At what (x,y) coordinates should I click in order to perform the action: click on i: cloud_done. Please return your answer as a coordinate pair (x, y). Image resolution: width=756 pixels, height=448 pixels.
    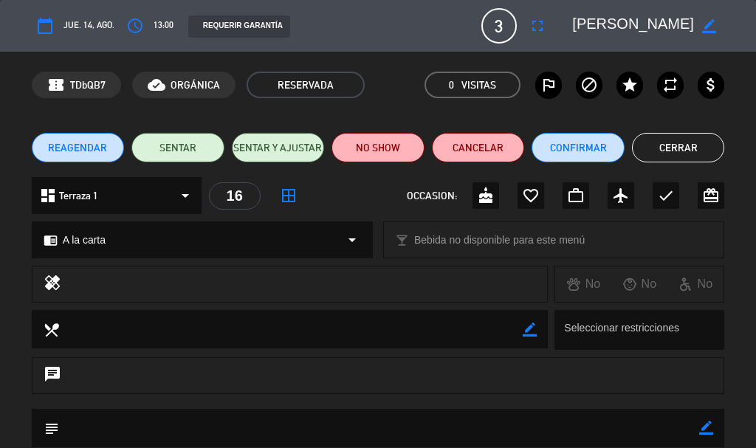
    Looking at the image, I should click on (157, 85).